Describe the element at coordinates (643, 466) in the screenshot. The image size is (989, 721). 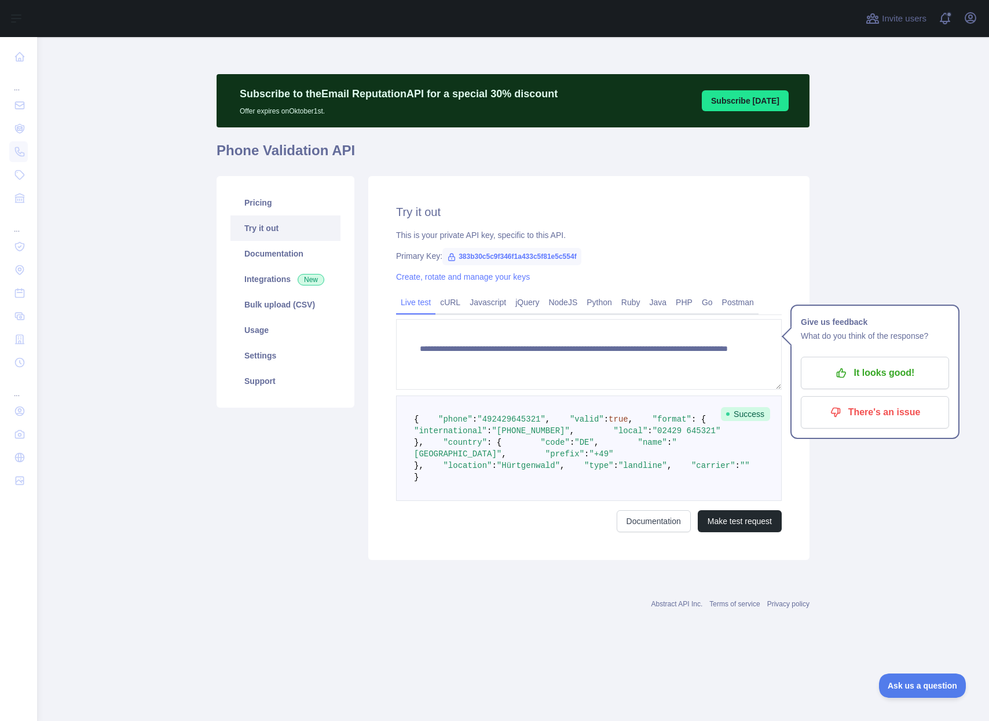
I see `span: "landline"` at that location.